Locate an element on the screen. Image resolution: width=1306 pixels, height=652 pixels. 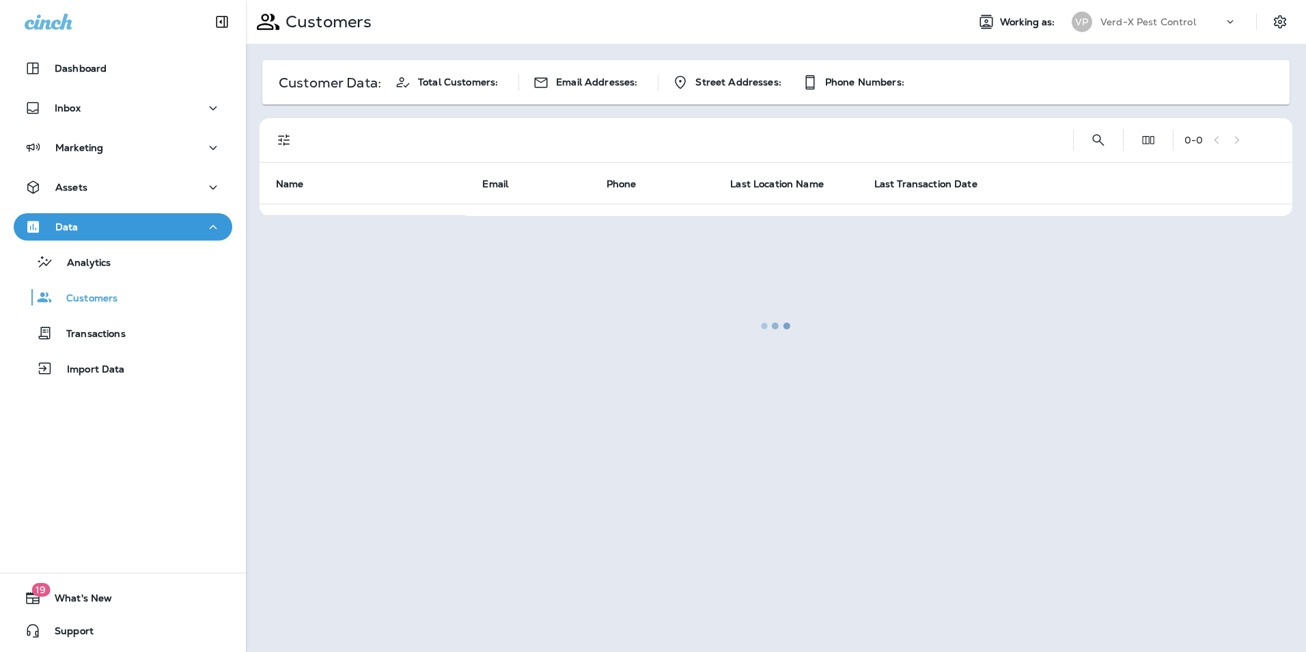
button: Data is located at coordinates (123, 227).